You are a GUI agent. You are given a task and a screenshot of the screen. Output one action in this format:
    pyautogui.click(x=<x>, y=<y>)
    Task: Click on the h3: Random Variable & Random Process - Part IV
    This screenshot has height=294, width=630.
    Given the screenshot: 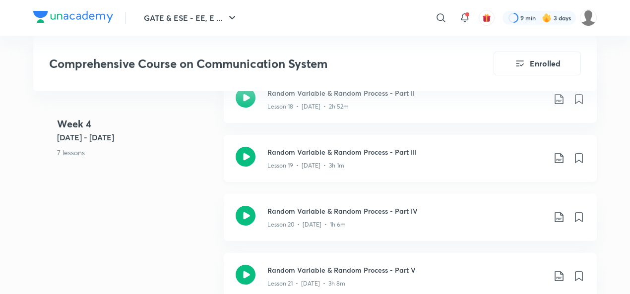 What is the action you would take?
    pyautogui.click(x=406, y=211)
    